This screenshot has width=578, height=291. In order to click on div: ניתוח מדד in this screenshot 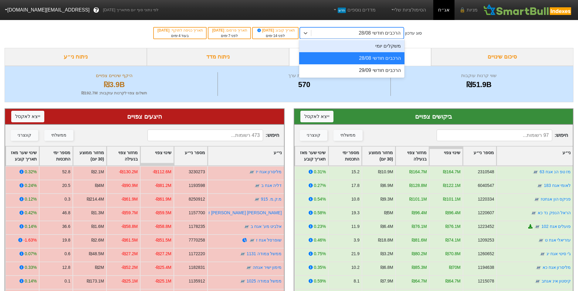, I will do `click(218, 57)`.